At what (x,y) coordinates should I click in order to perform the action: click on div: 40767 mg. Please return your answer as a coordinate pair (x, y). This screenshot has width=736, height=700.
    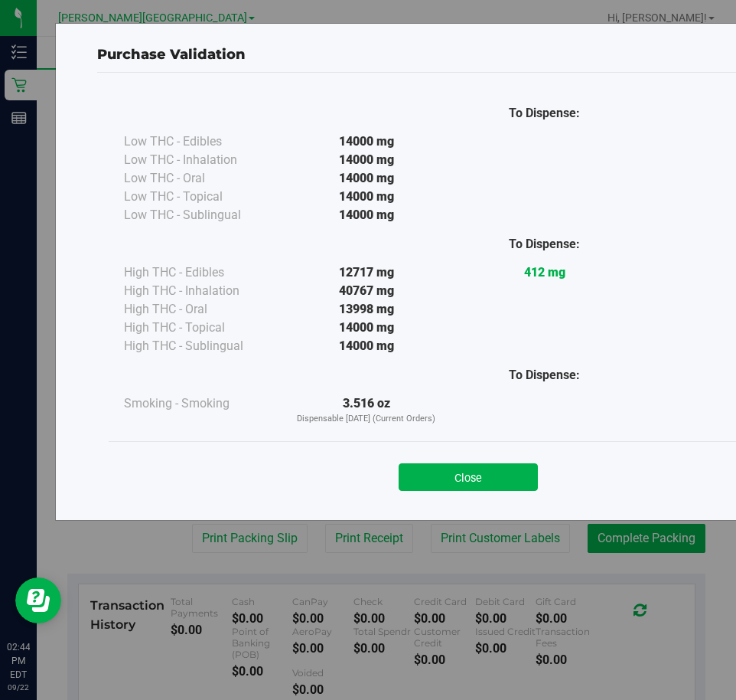
    Looking at the image, I should click on (366, 291).